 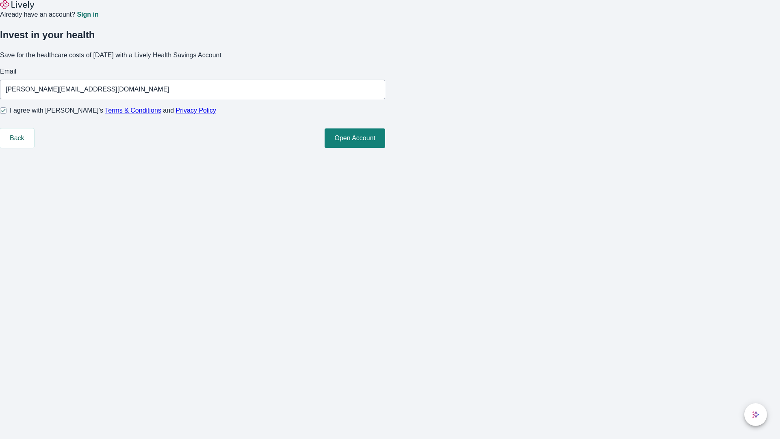 I want to click on a: Terms & Conditions, so click(x=133, y=110).